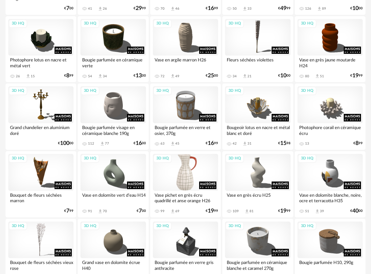  What do you see at coordinates (250, 144) in the screenshot?
I see `div: 31` at bounding box center [250, 144].